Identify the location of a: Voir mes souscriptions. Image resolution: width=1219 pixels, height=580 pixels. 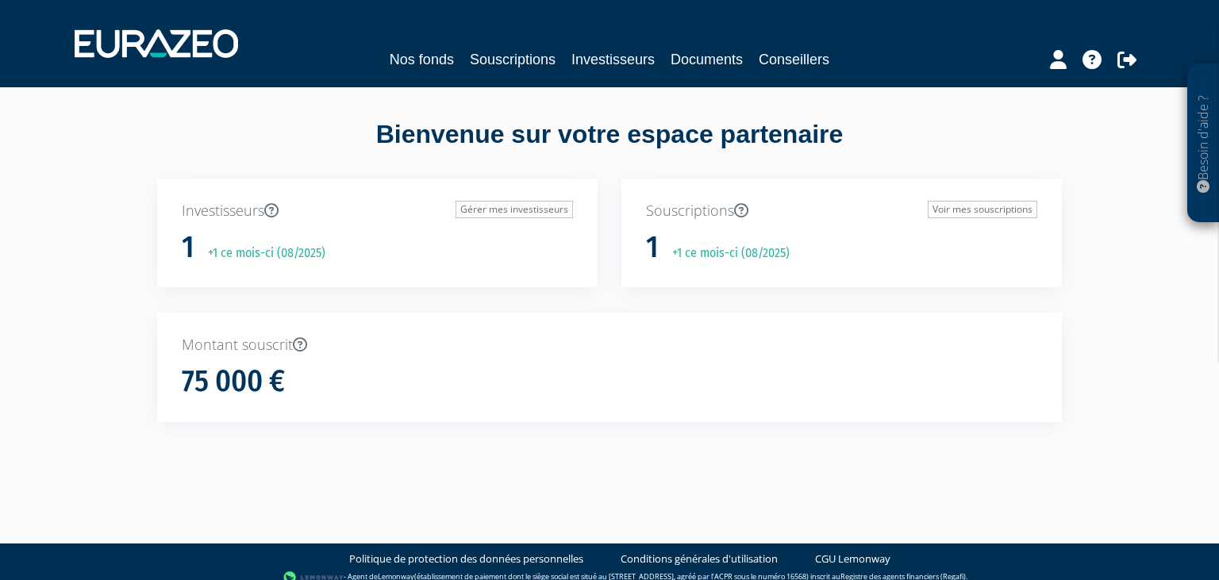
(983, 210).